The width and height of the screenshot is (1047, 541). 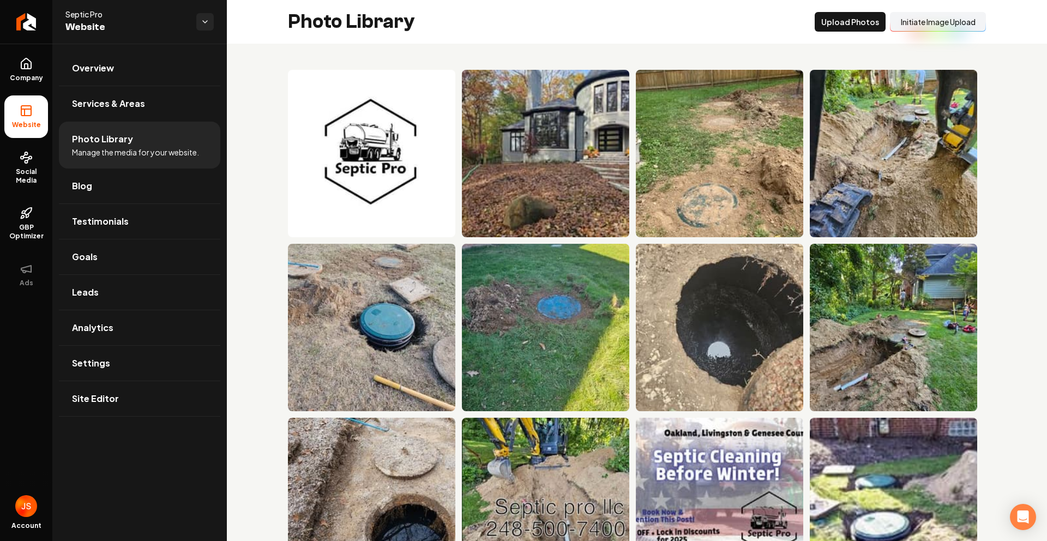 What do you see at coordinates (26, 506) in the screenshot?
I see `img: James Shamoun` at bounding box center [26, 506].